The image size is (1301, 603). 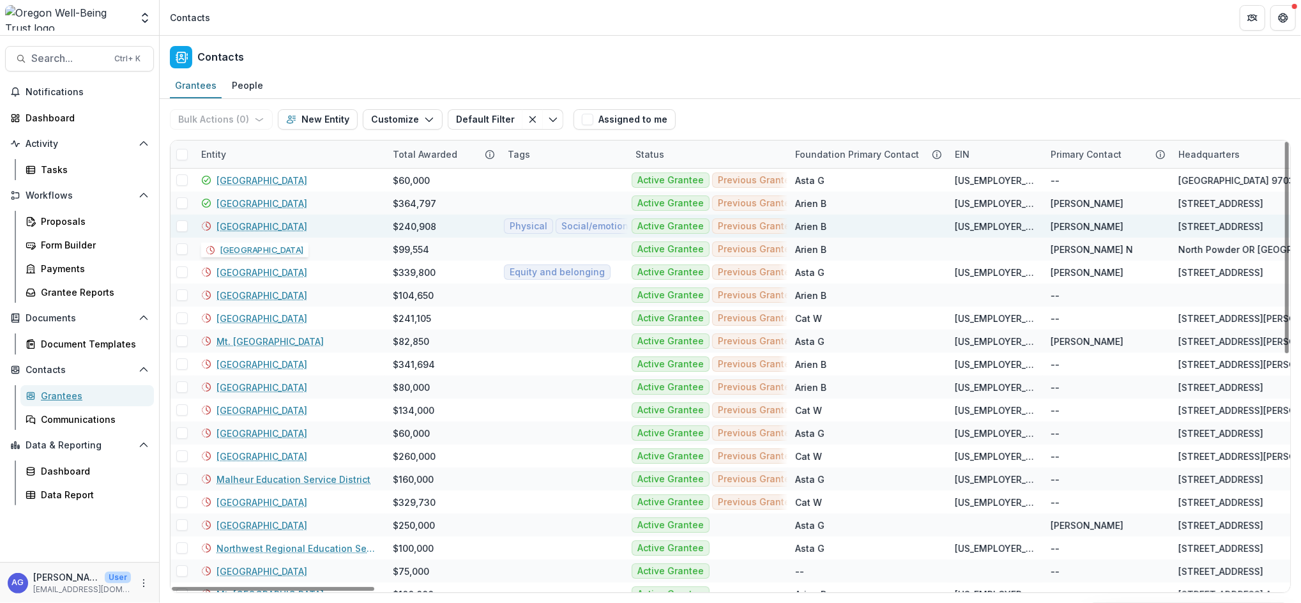 I want to click on div: Asta Garmon, so click(x=18, y=583).